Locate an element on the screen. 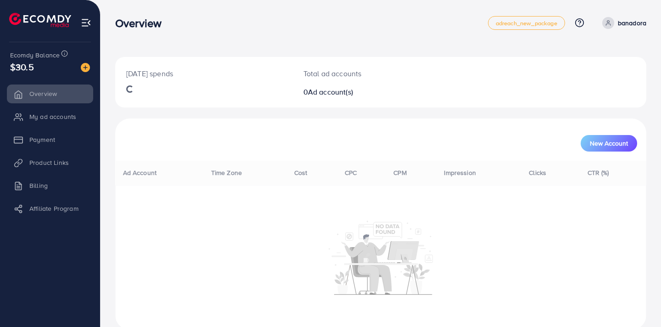  img: logo is located at coordinates (40, 20).